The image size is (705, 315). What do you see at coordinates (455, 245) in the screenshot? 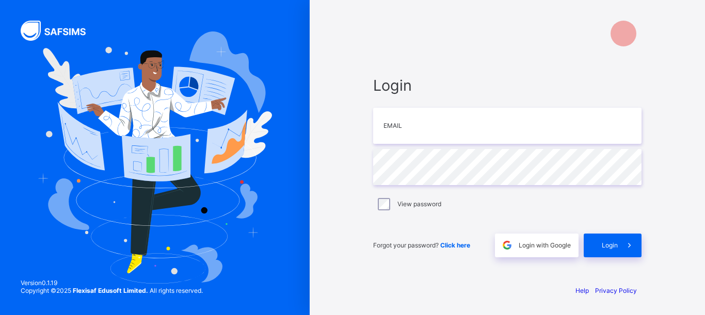
I see `span: Click here` at bounding box center [455, 245].